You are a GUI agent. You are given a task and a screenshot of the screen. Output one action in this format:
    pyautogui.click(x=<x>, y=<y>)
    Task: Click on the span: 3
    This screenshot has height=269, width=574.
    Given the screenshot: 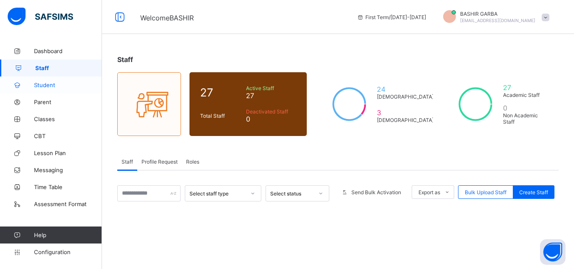 What is the action you would take?
    pyautogui.click(x=405, y=113)
    